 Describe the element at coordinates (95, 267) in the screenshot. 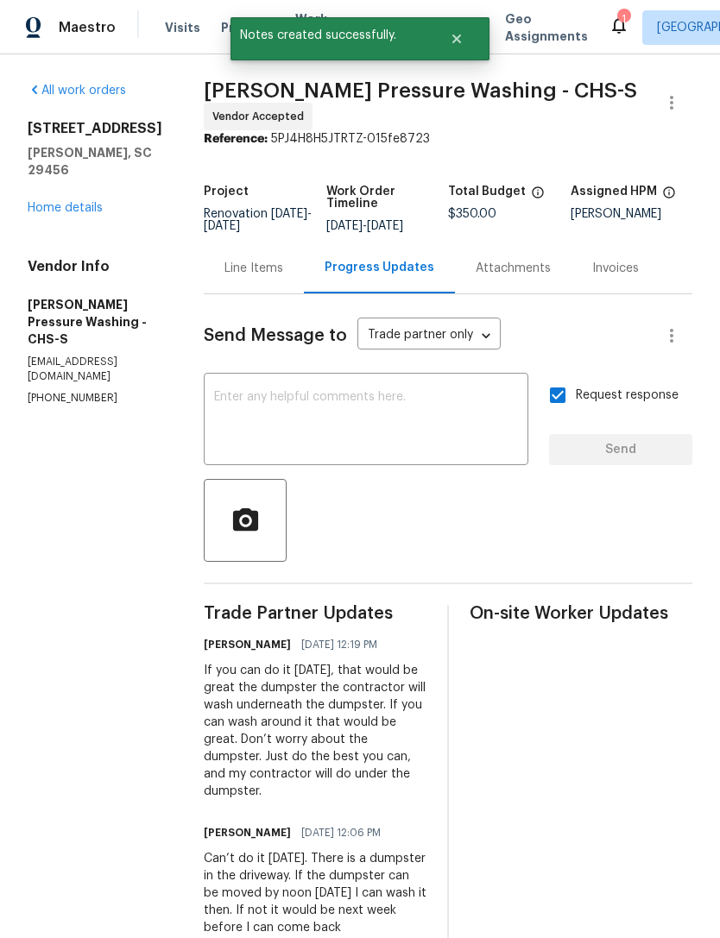

I see `h4: Vendor Info` at that location.